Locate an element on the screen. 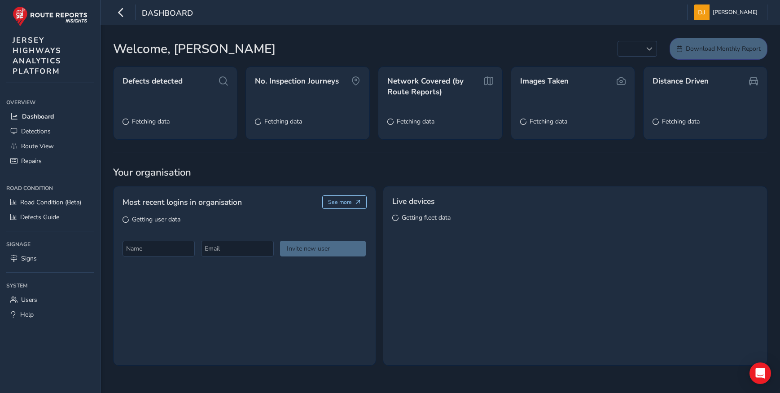 This screenshot has width=780, height=393. img: diamond-layout is located at coordinates (701, 12).